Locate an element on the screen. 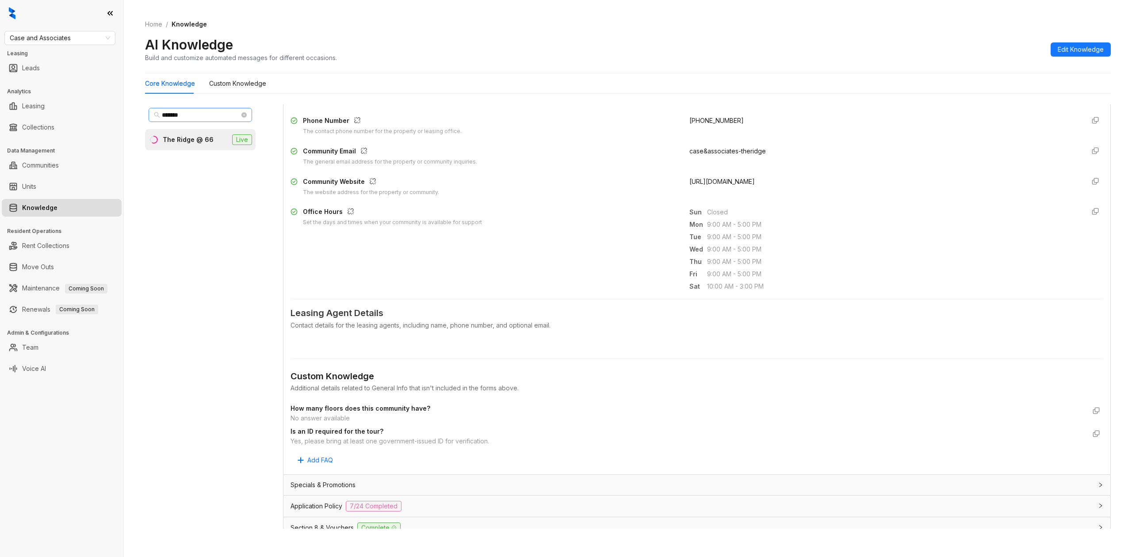 This screenshot has height=557, width=1132. div: Specials & Promotions is located at coordinates (697, 485).